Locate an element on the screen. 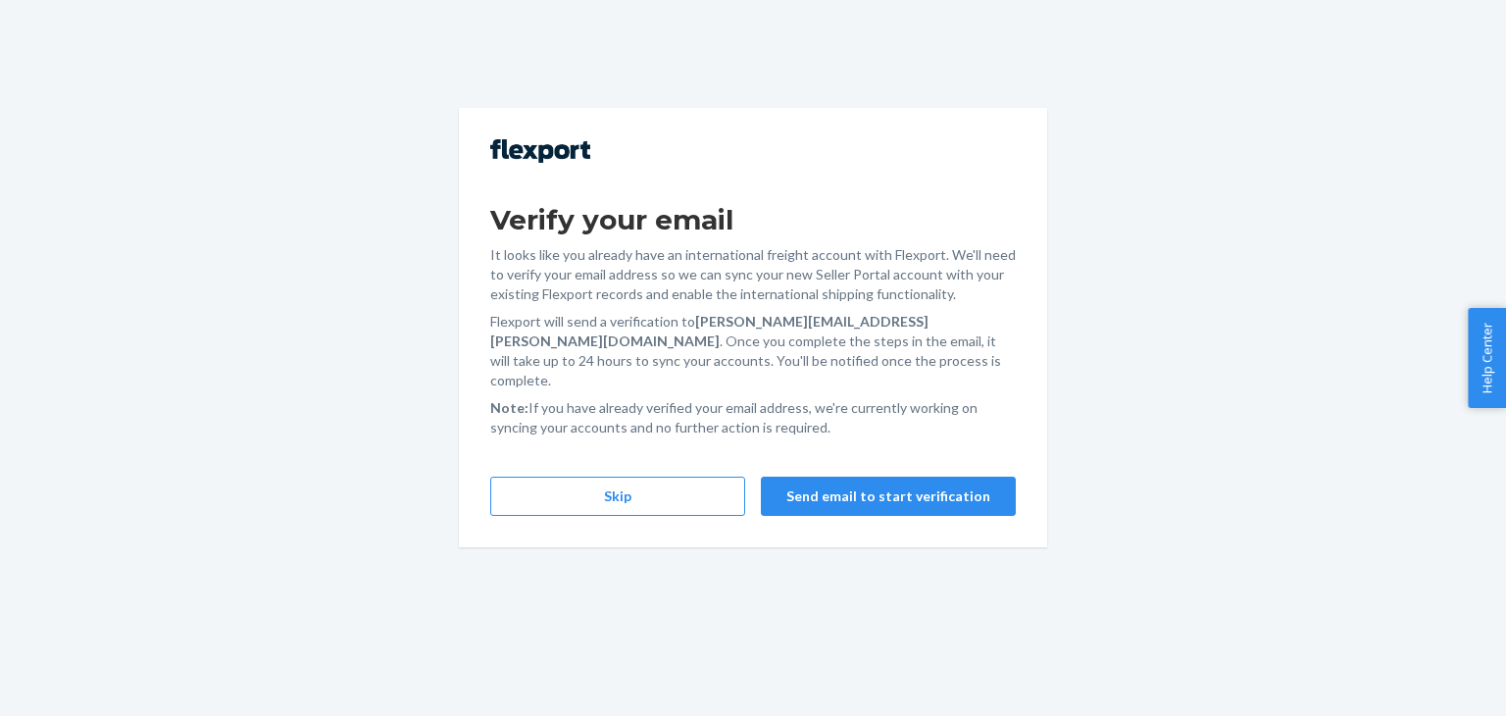 The width and height of the screenshot is (1506, 716). button: Help Center is located at coordinates (1486, 358).